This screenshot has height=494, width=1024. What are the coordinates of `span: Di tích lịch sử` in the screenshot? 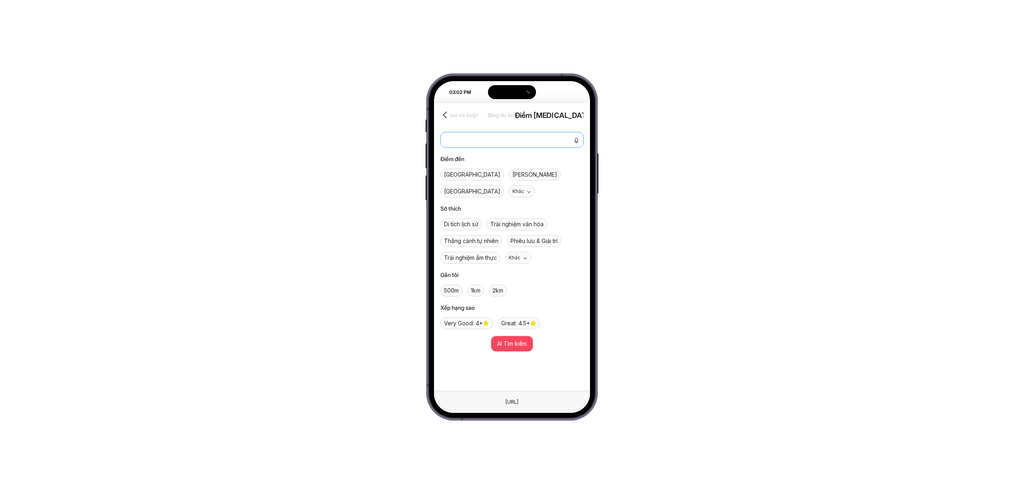 It's located at (461, 224).